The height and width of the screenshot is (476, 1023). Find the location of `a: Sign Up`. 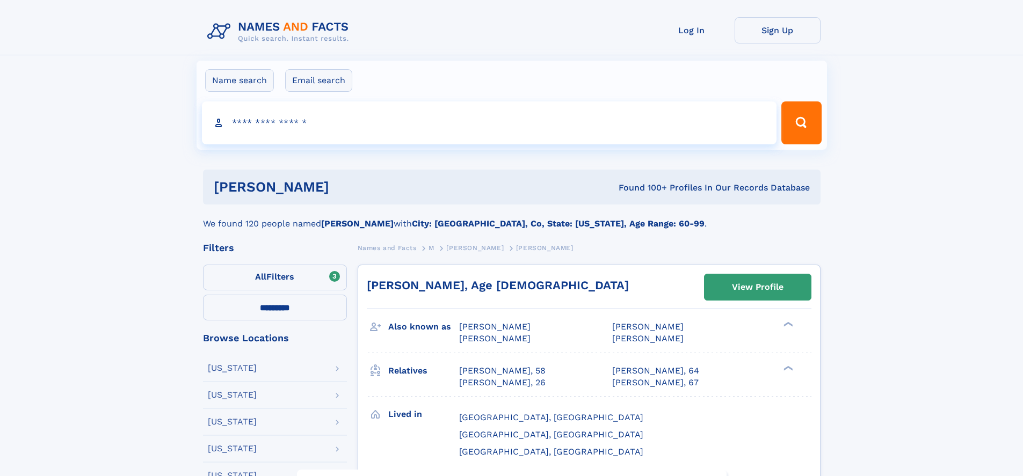

a: Sign Up is located at coordinates (777, 30).